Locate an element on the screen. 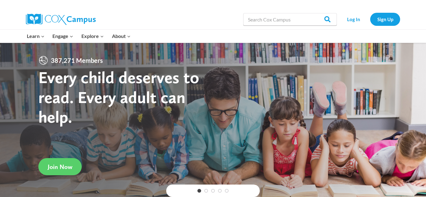  a: 4 is located at coordinates (220, 191).